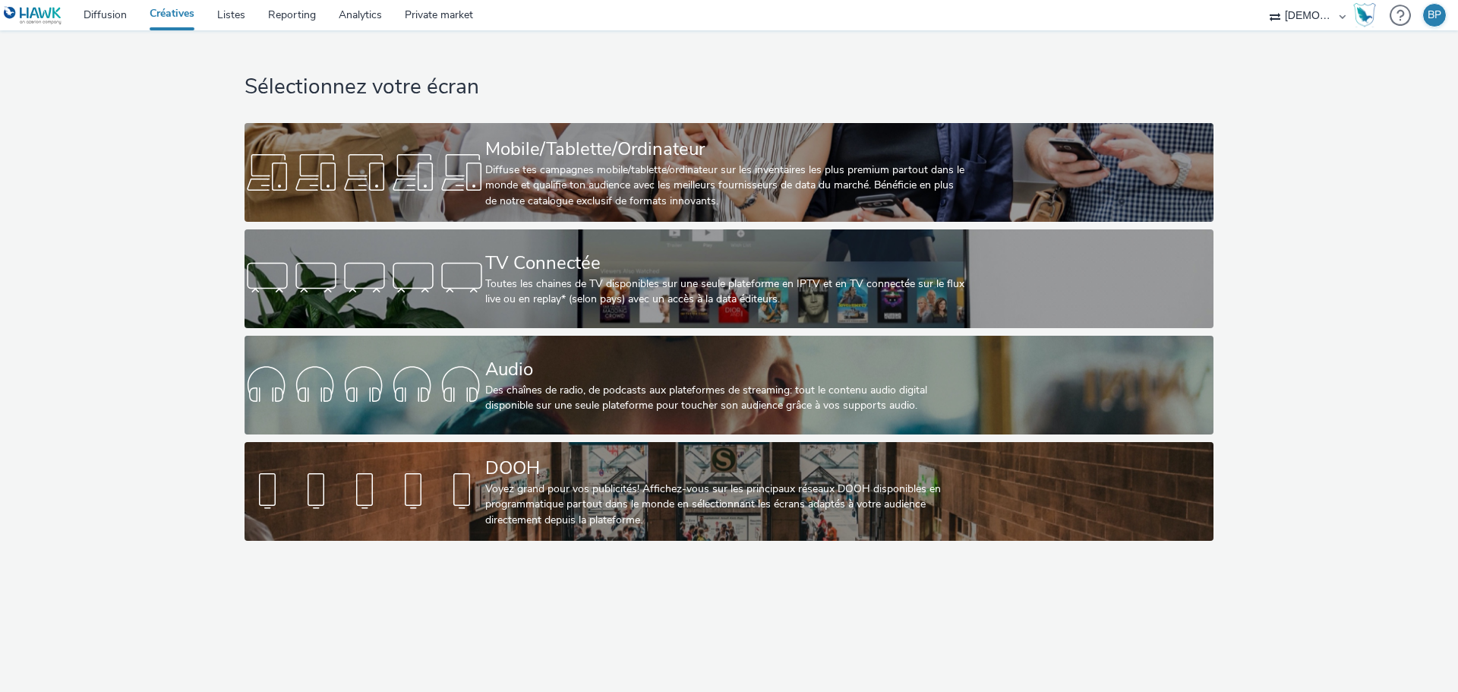 Image resolution: width=1458 pixels, height=692 pixels. I want to click on div: Toutes les chaines de TV disponibles sur une seule plateforme en IPTV et en TV connectée sur le f..., so click(726, 292).